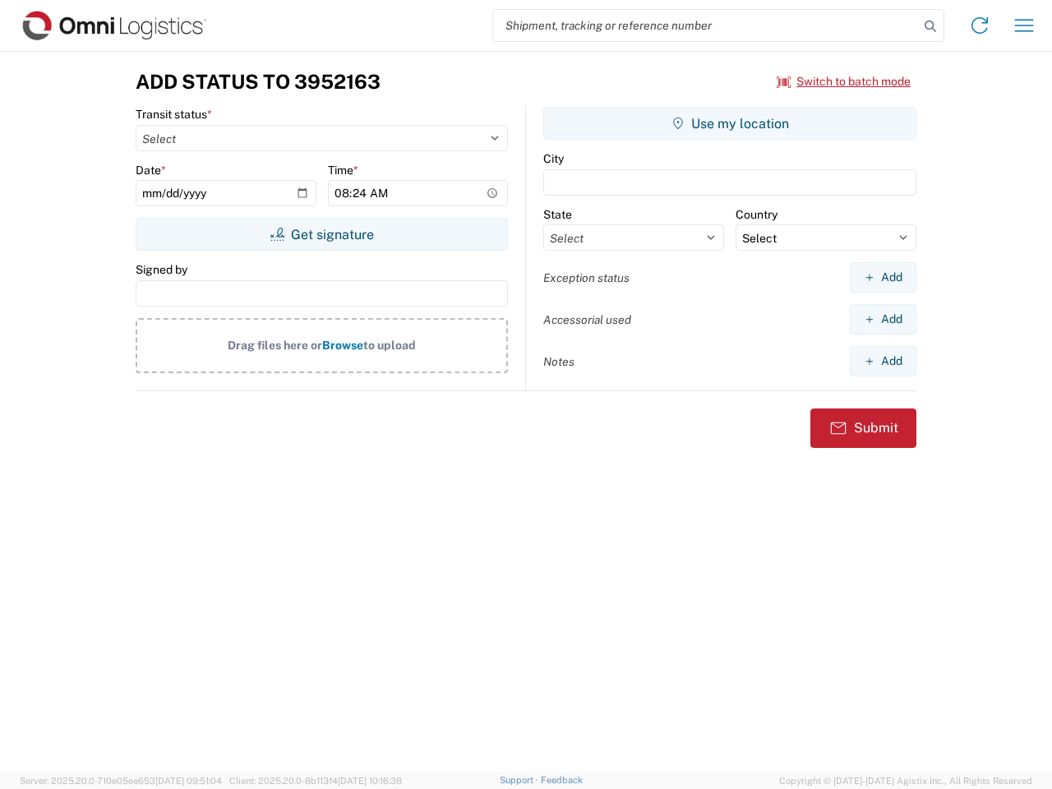  I want to click on label: Exception status, so click(586, 278).